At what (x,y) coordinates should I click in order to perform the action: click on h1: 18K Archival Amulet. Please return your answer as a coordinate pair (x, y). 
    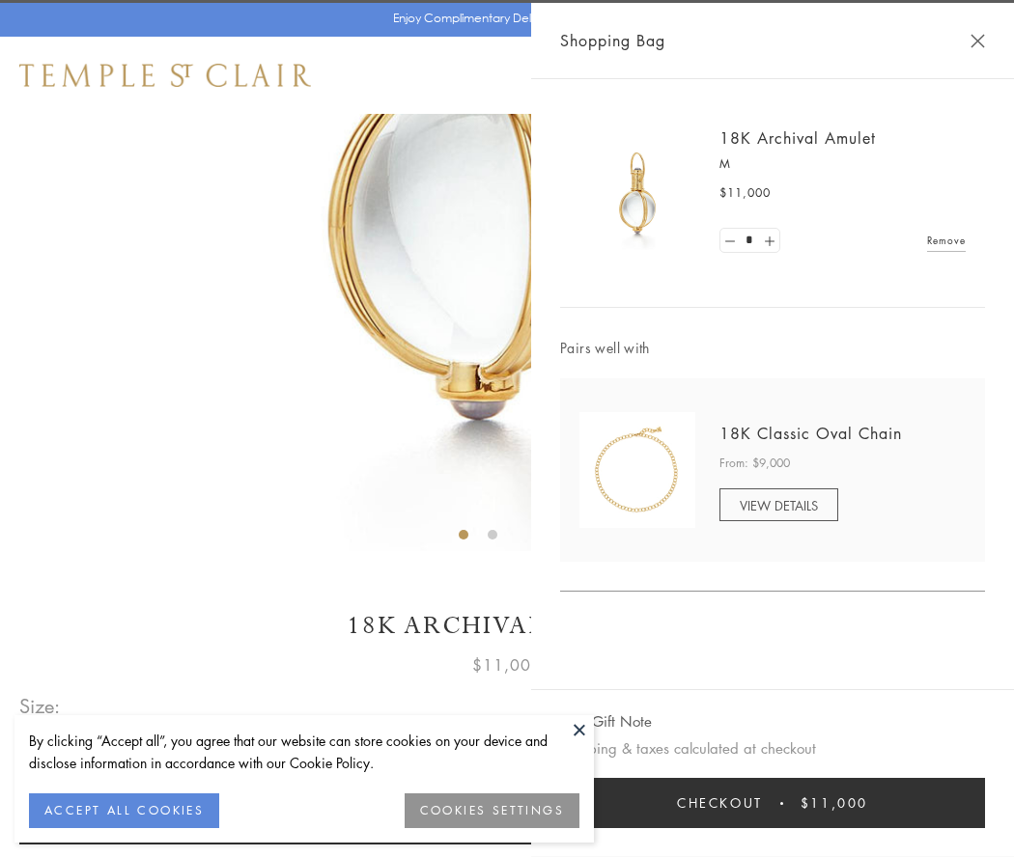
    Looking at the image, I should click on (507, 625).